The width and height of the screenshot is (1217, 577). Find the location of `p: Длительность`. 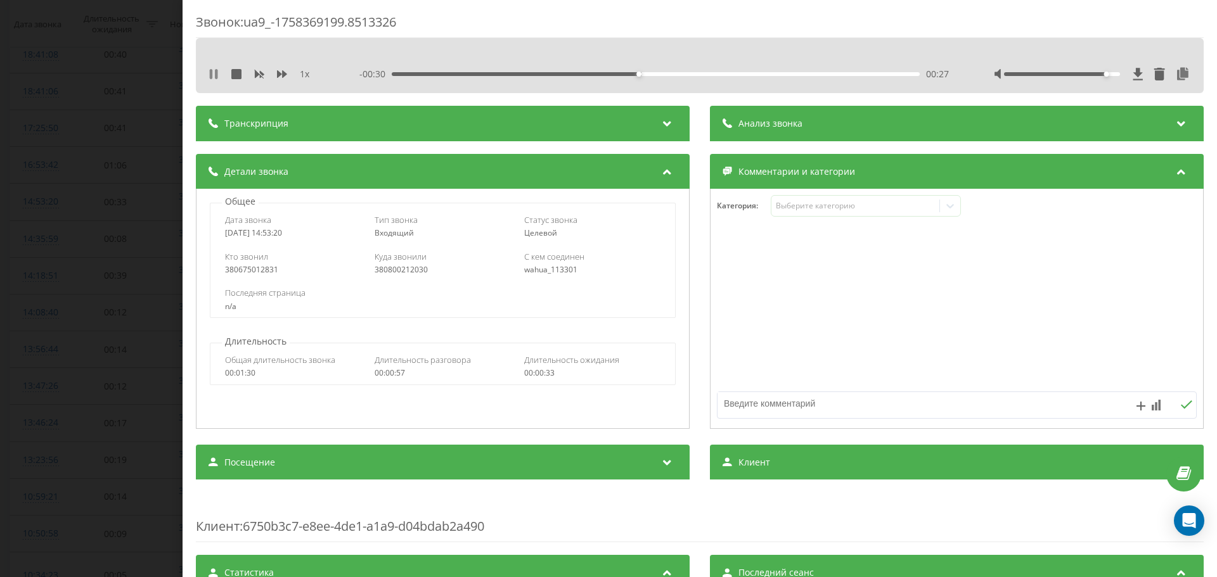

p: Длительность is located at coordinates (255, 342).